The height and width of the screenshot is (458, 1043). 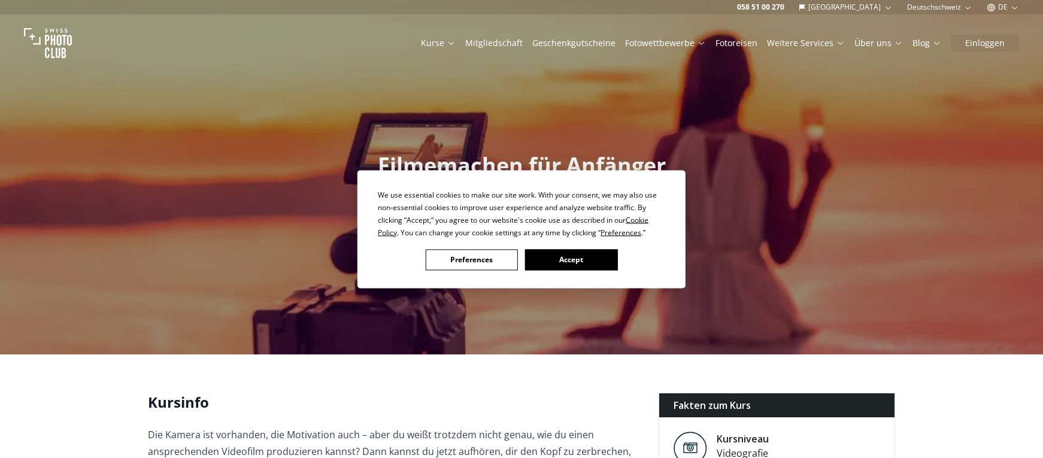 What do you see at coordinates (571, 259) in the screenshot?
I see `button: Accept` at bounding box center [571, 259].